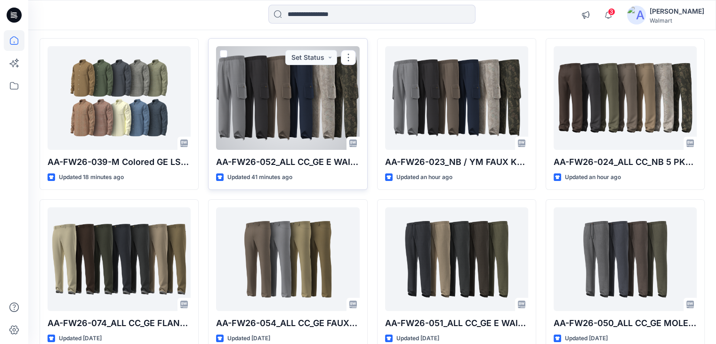  Describe the element at coordinates (91, 177) in the screenshot. I see `p: Updated 18 minutes ago` at that location.